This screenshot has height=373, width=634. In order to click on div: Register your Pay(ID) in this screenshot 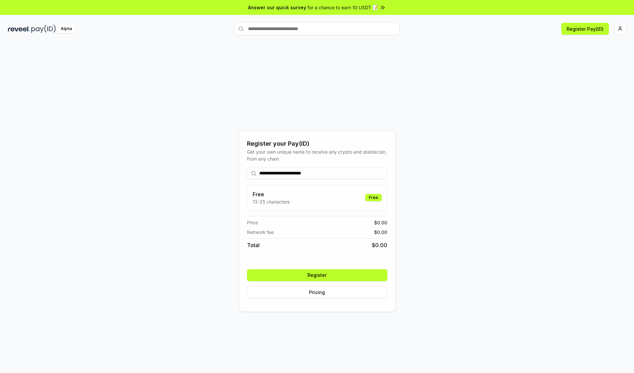, I will do `click(317, 144)`.